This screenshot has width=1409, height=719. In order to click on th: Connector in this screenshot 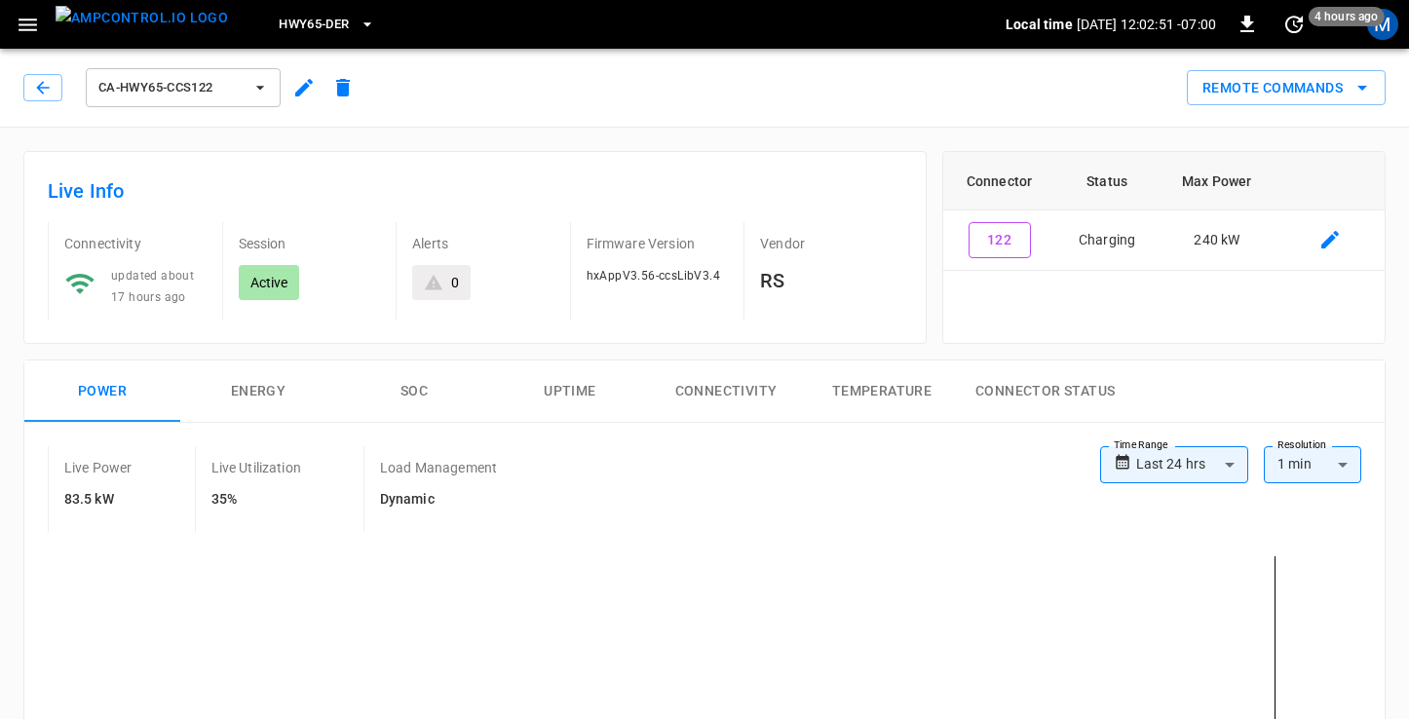, I will do `click(1000, 181)`.